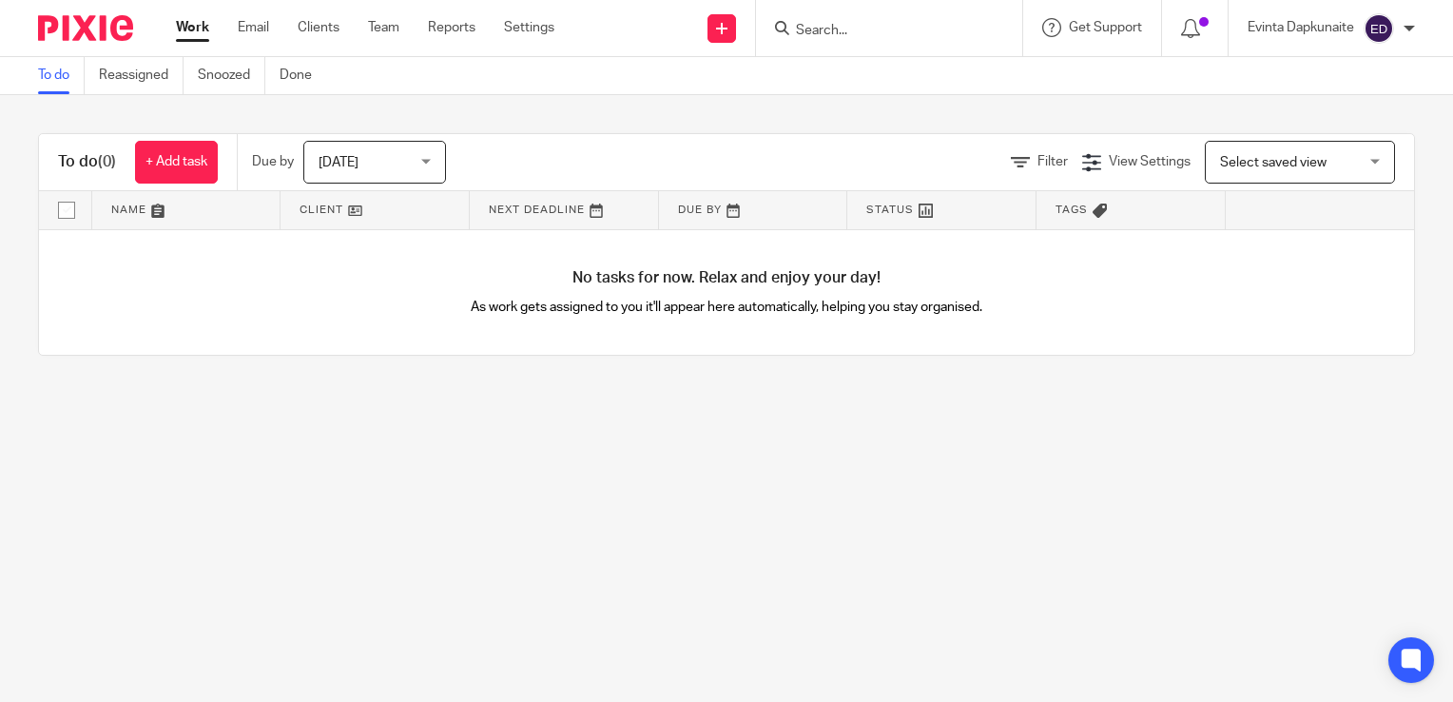  Describe the element at coordinates (253, 28) in the screenshot. I see `a: Email` at that location.